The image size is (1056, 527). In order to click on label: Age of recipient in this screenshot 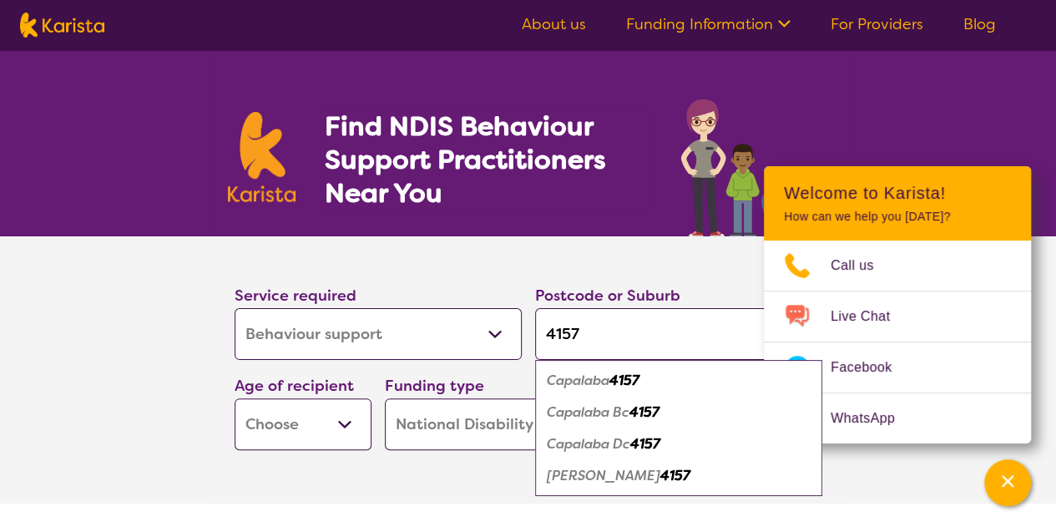, I will do `click(294, 386)`.